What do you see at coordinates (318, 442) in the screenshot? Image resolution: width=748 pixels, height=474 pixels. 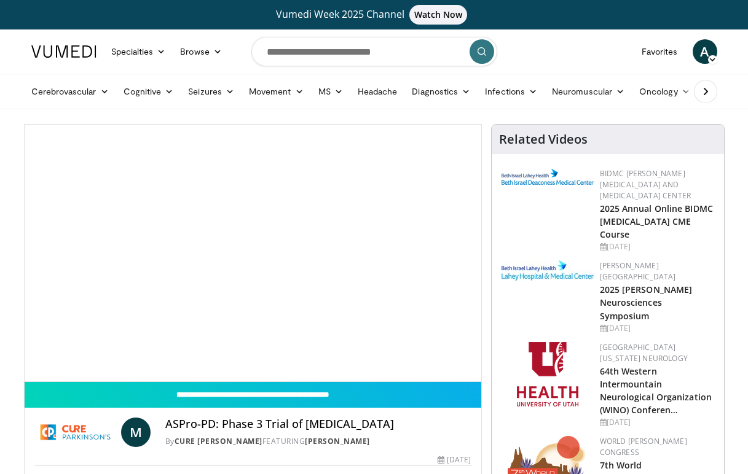 I see `div: By FEATURING` at bounding box center [318, 442].